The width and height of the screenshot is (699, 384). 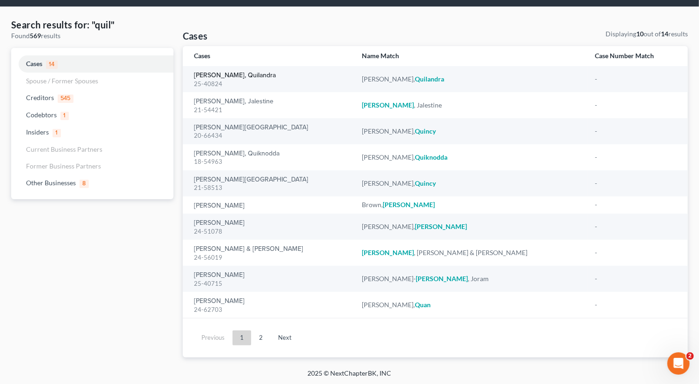 What do you see at coordinates (64, 149) in the screenshot?
I see `span: Current Business Partners` at bounding box center [64, 149].